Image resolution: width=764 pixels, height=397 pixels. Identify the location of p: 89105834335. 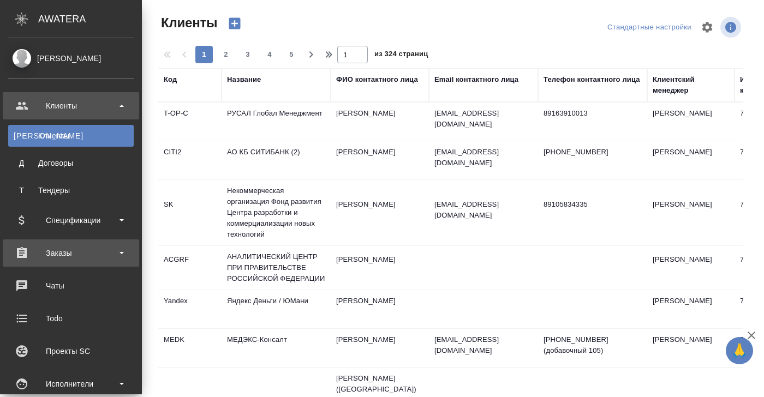
(592, 205).